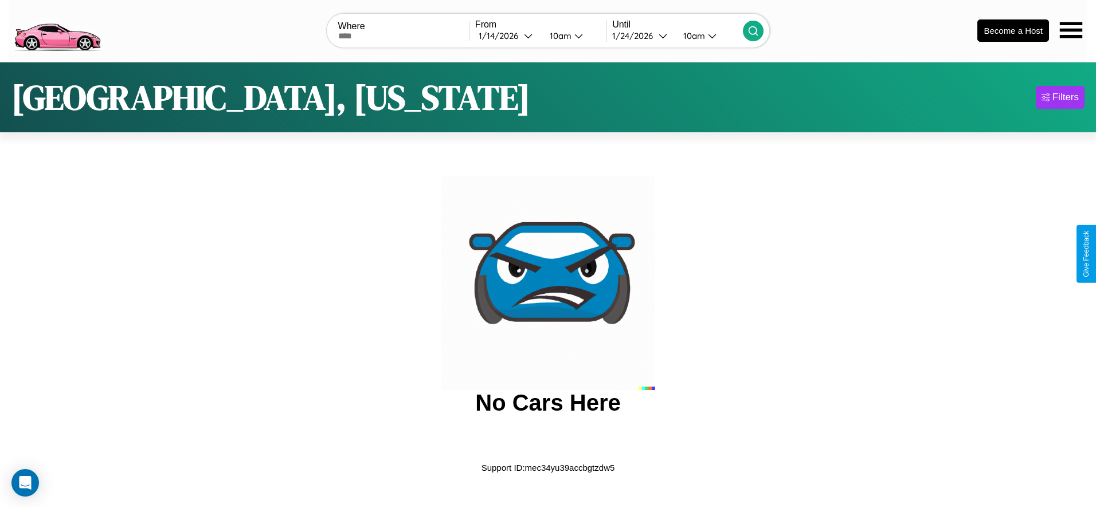 The width and height of the screenshot is (1096, 508). What do you see at coordinates (540, 25) in the screenshot?
I see `label: From` at bounding box center [540, 25].